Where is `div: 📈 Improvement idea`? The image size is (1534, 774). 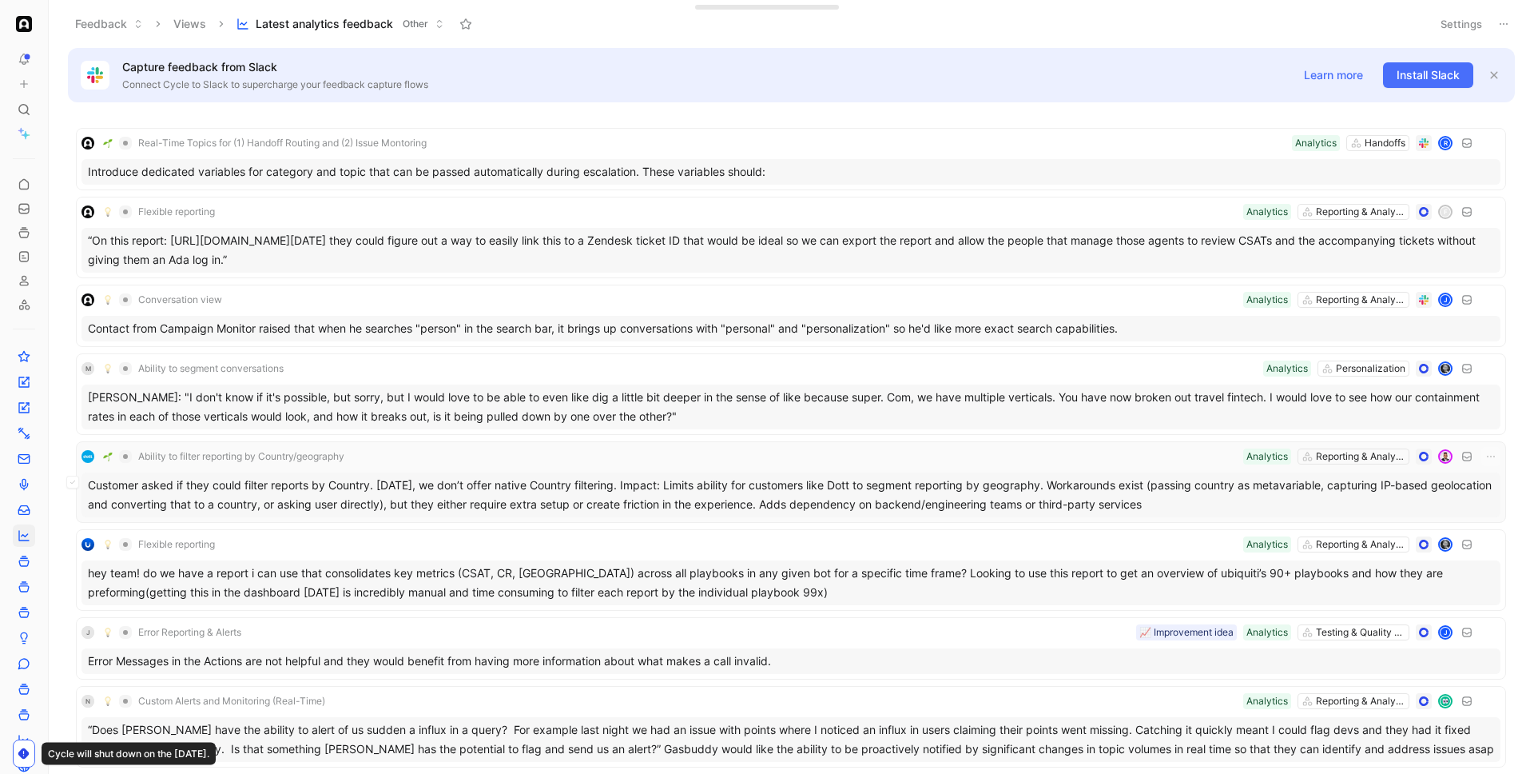 div: 📈 Improvement idea is located at coordinates (1187, 632).